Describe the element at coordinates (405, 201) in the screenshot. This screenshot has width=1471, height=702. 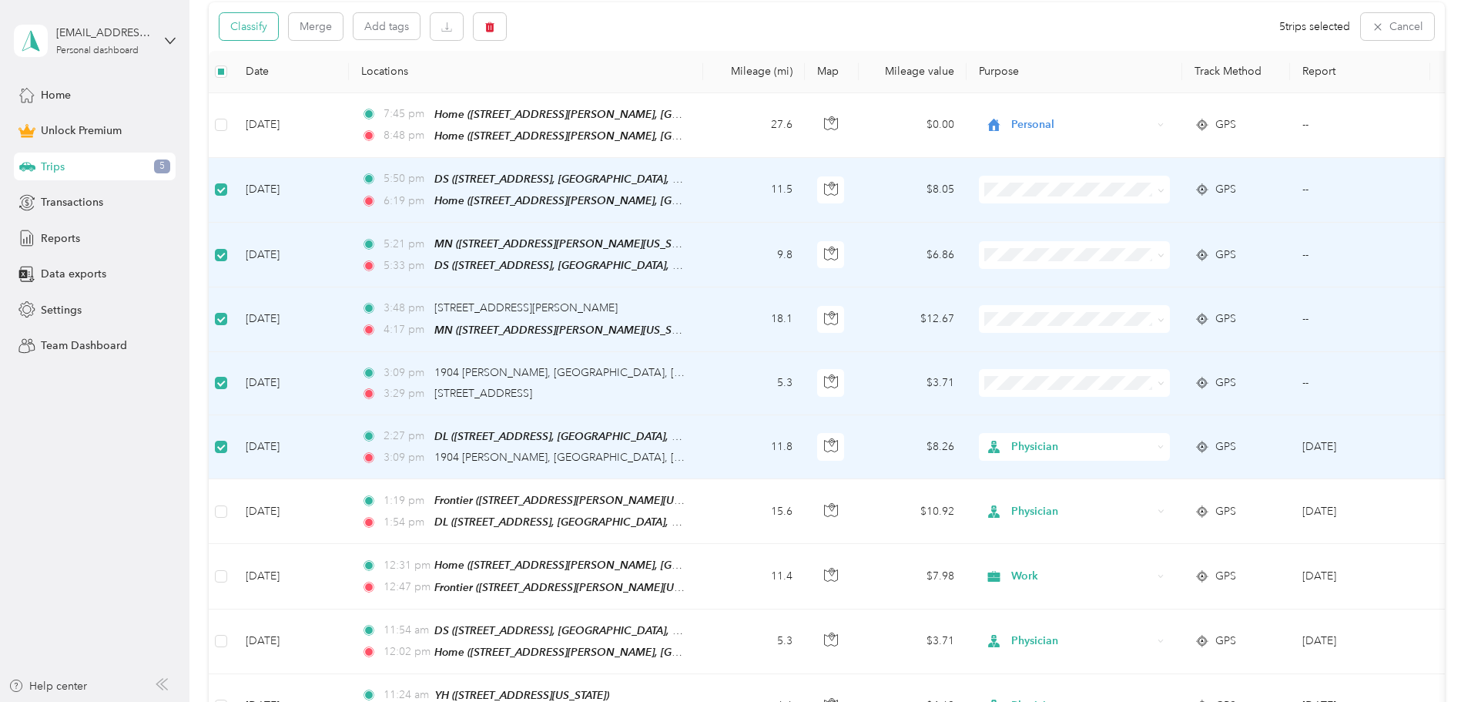
I see `span: 6:19 pm` at that location.